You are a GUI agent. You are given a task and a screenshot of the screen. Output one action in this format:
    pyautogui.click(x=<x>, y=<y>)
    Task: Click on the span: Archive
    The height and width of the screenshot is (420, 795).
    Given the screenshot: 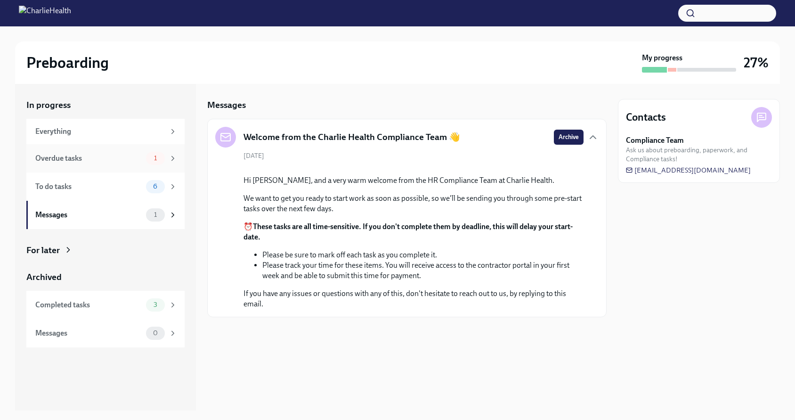 What is the action you would take?
    pyautogui.click(x=569, y=137)
    